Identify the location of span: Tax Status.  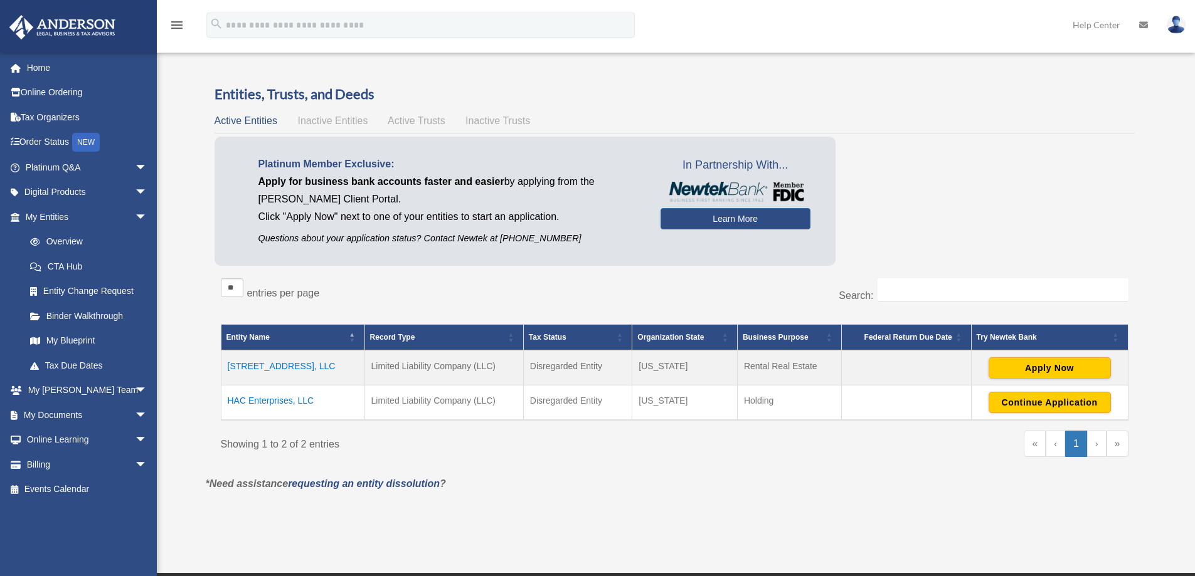
(548, 337).